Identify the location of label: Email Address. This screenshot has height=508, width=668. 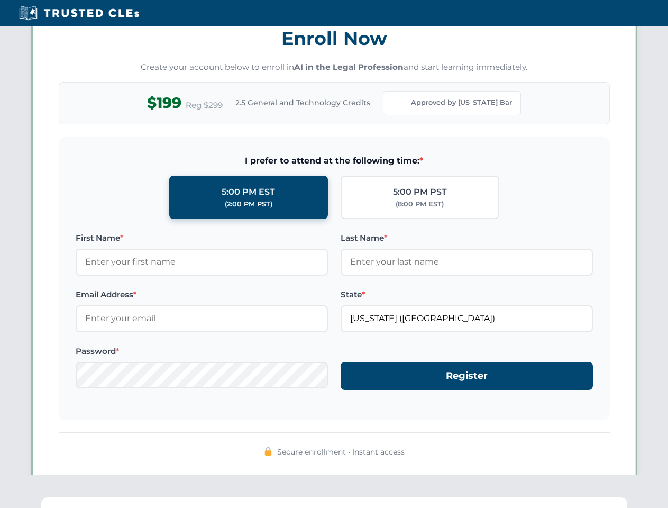
(202, 295).